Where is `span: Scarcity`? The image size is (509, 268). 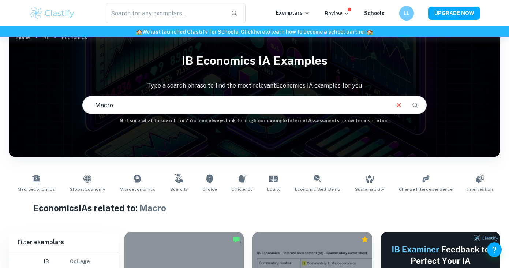 span: Scarcity is located at coordinates (179, 189).